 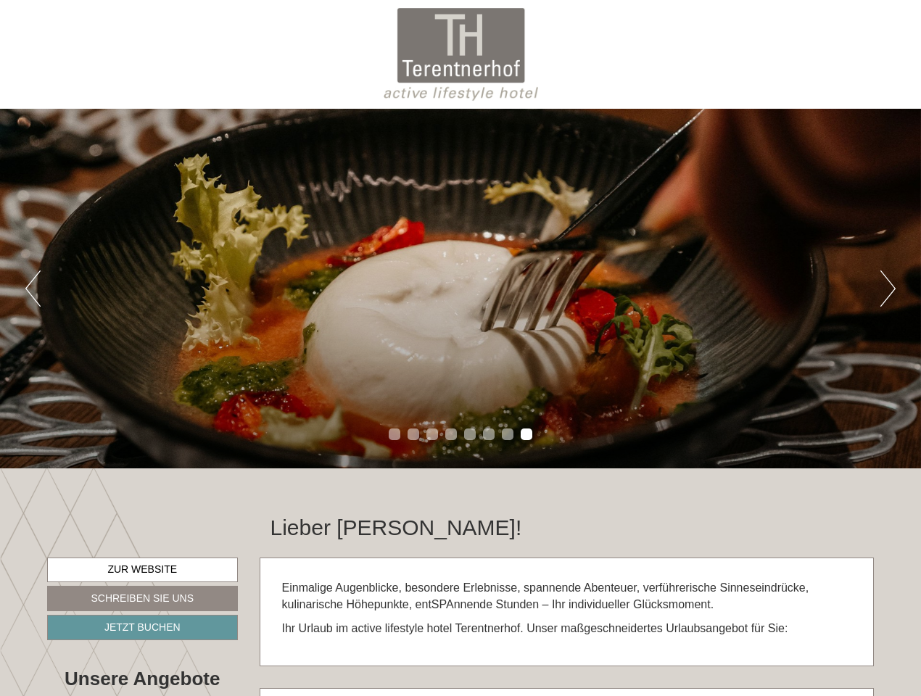 What do you see at coordinates (33, 289) in the screenshot?
I see `button: Previous` at bounding box center [33, 289].